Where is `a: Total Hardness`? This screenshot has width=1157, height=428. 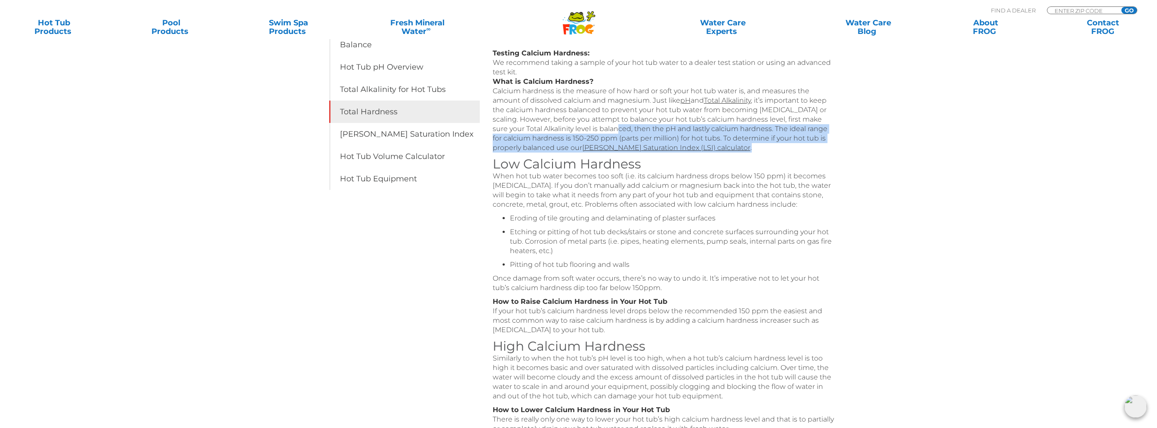 a: Total Hardness is located at coordinates (404, 112).